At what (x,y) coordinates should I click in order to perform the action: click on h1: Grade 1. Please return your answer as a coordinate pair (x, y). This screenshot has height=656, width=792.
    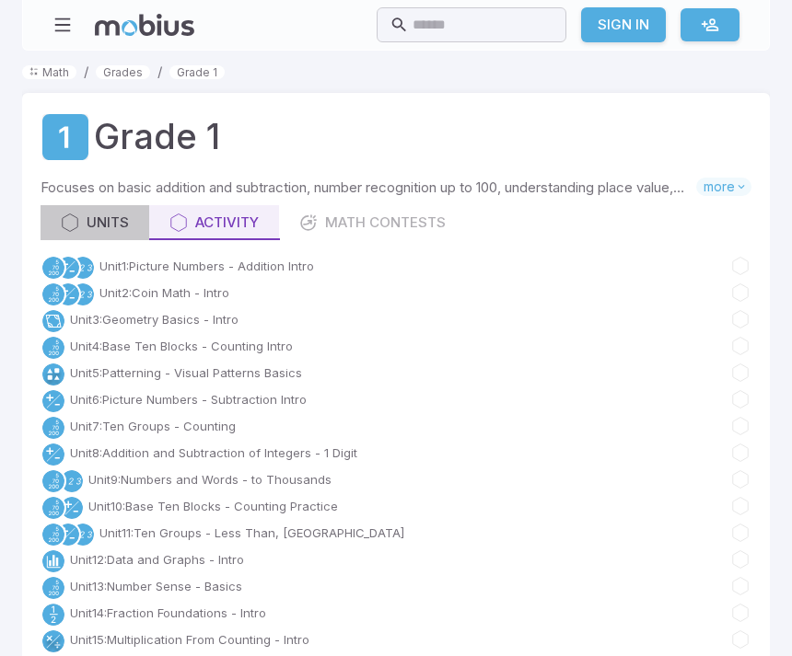
    Looking at the image, I should click on (156, 137).